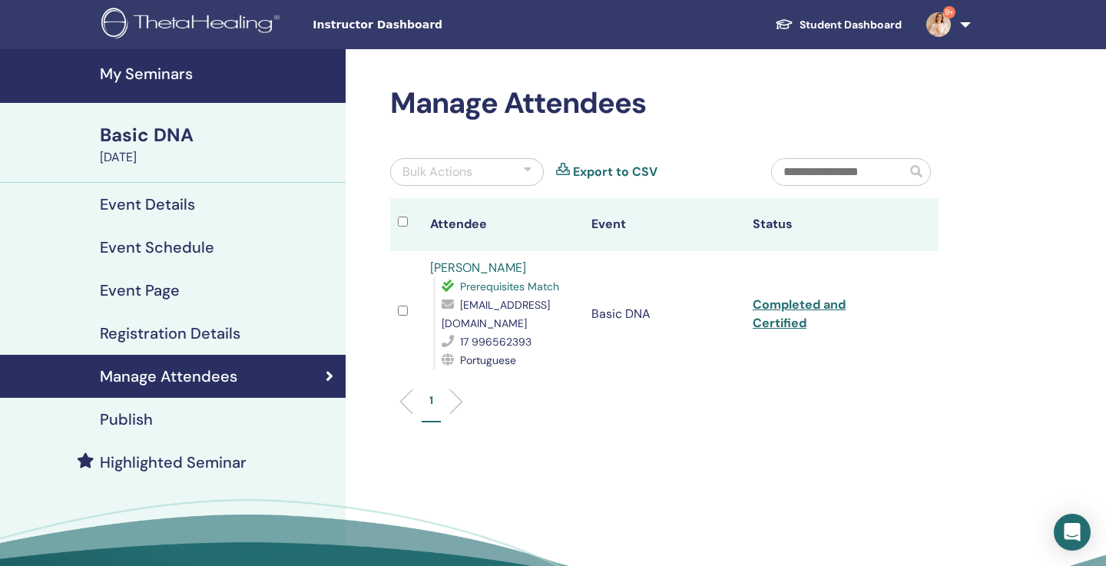  I want to click on span: Prerequisites Match, so click(509, 286).